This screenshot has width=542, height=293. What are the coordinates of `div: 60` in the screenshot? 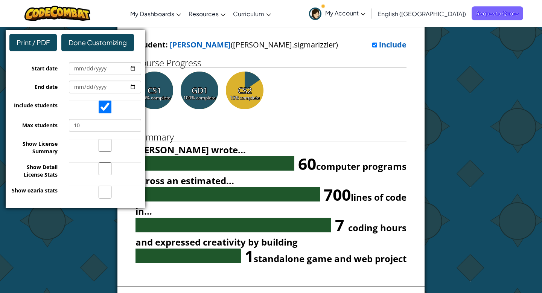 It's located at (350, 163).